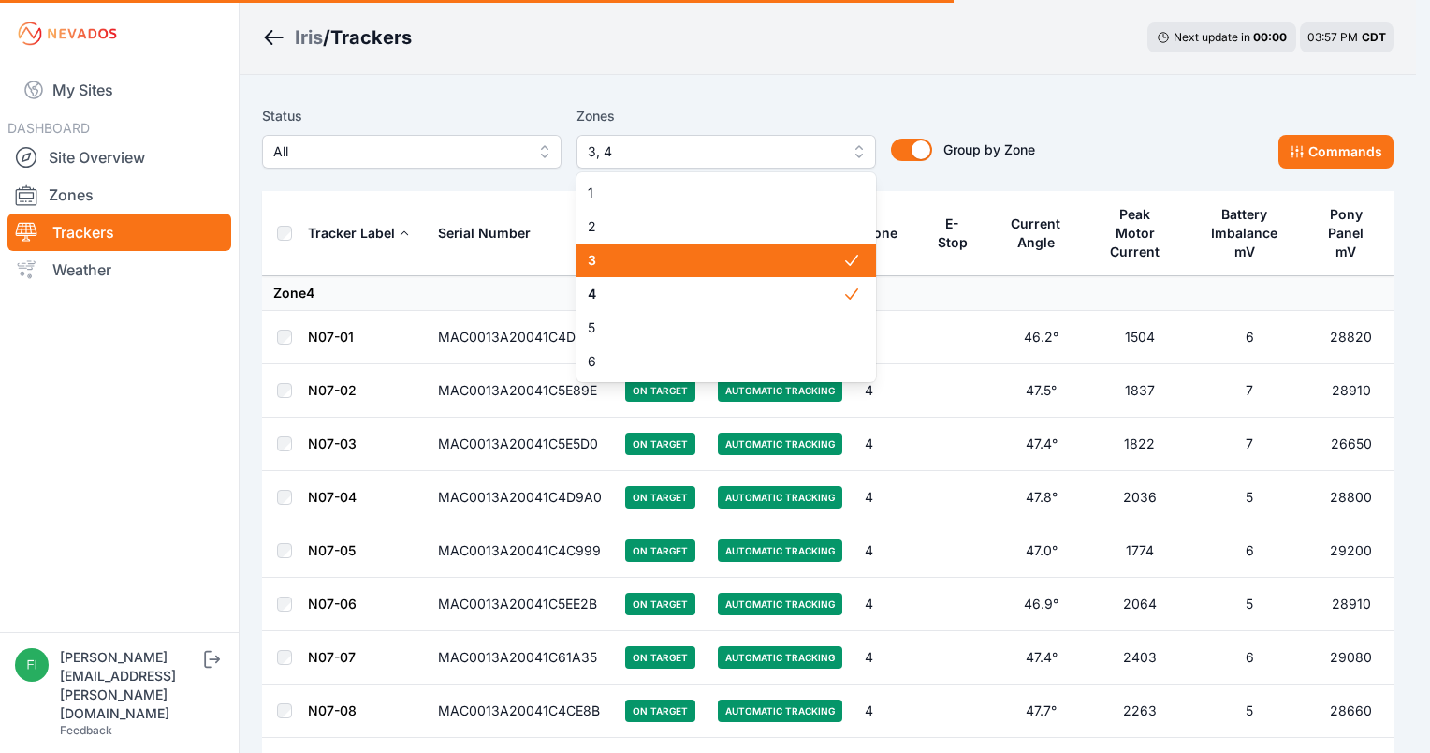 The width and height of the screenshot is (1430, 753). What do you see at coordinates (726, 277) in the screenshot?
I see `div: 3, 4` at bounding box center [726, 277].